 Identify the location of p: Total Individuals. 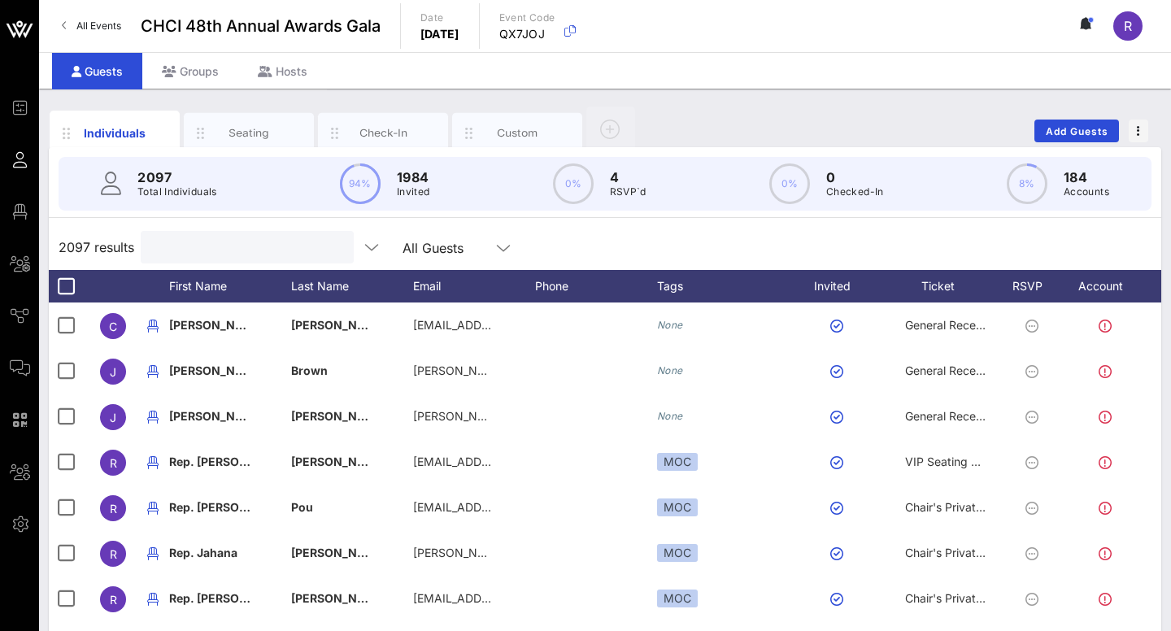
(177, 192).